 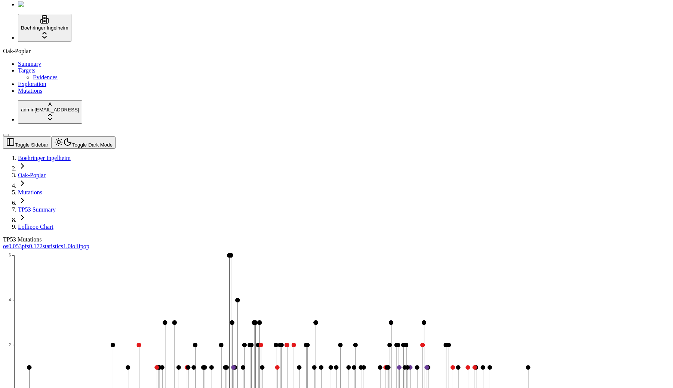 What do you see at coordinates (12, 246) in the screenshot?
I see `a: os0.053` at bounding box center [12, 246].